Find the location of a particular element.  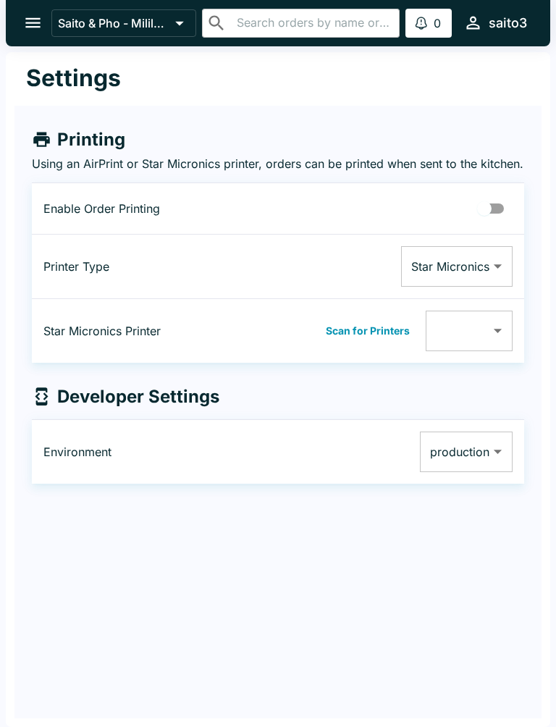

div: Star Micronics is located at coordinates (457, 266).